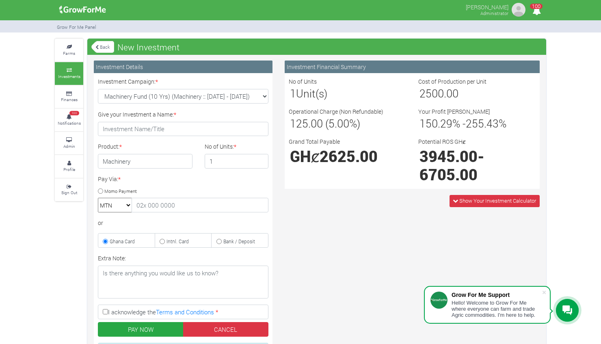 The image size is (601, 344). I want to click on label: Pay Via:, so click(109, 179).